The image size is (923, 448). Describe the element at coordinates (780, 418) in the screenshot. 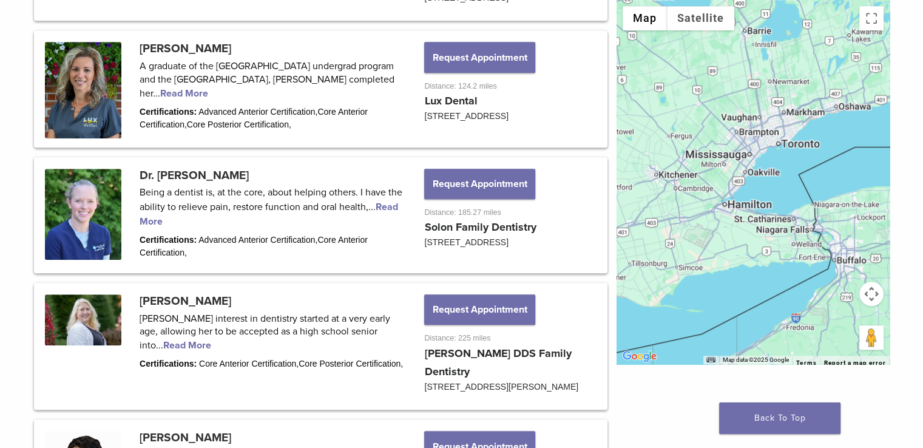

I see `a: Back To Top` at that location.